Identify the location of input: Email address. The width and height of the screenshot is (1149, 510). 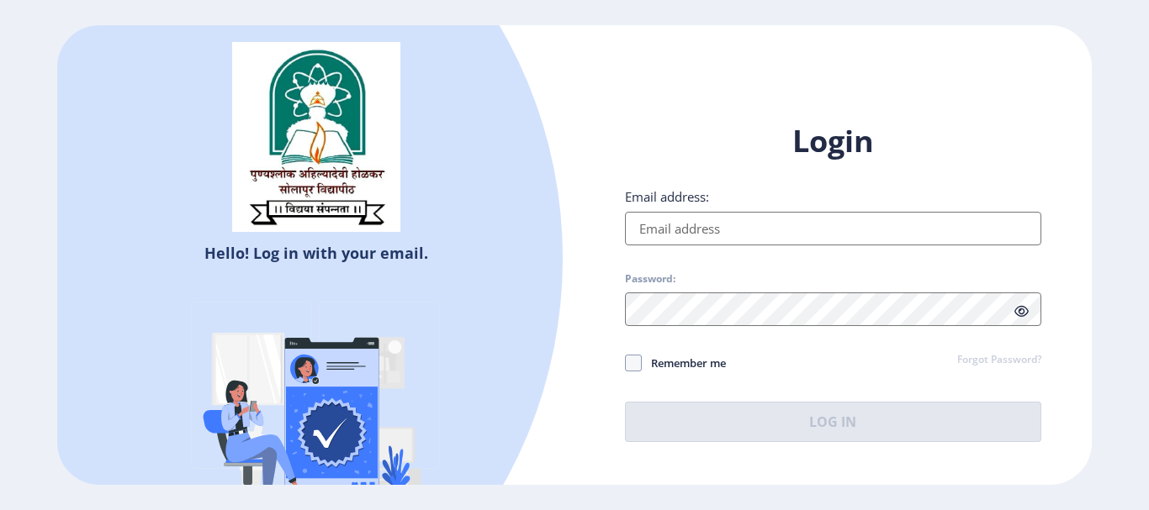
(833, 229).